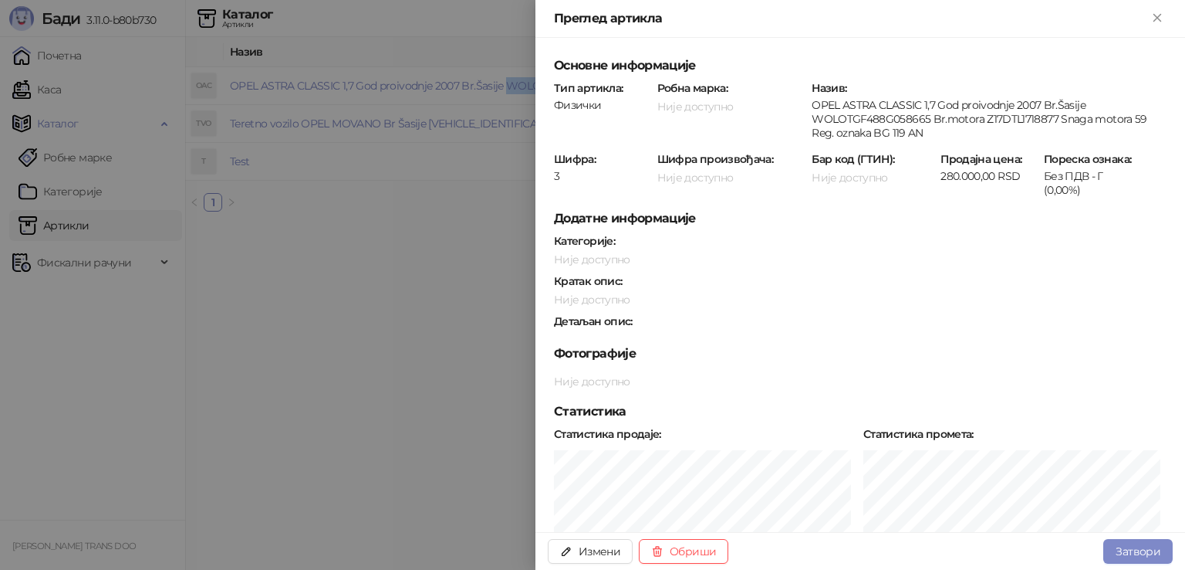  What do you see at coordinates (851, 19) in the screenshot?
I see `div: Преглед артикла` at bounding box center [851, 19].